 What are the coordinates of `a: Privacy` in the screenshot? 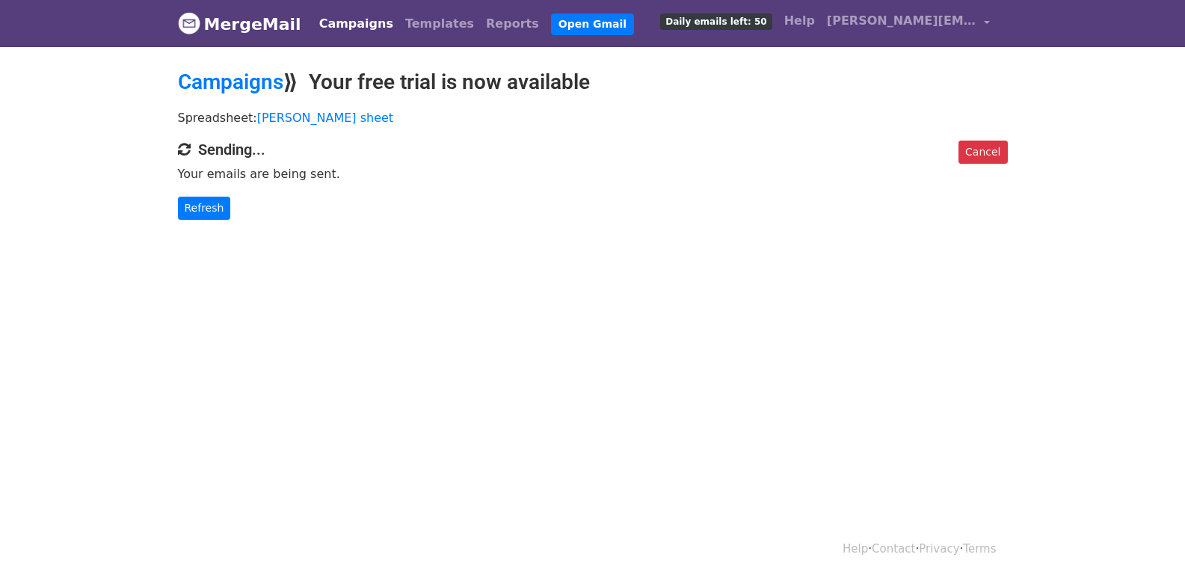 It's located at (939, 549).